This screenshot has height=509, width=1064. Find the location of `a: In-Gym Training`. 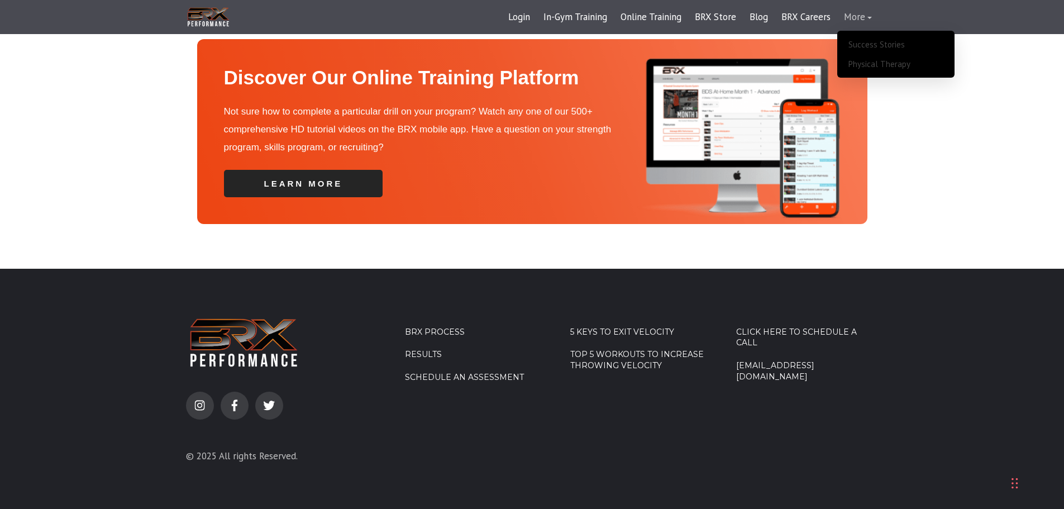

a: In-Gym Training is located at coordinates (575, 17).